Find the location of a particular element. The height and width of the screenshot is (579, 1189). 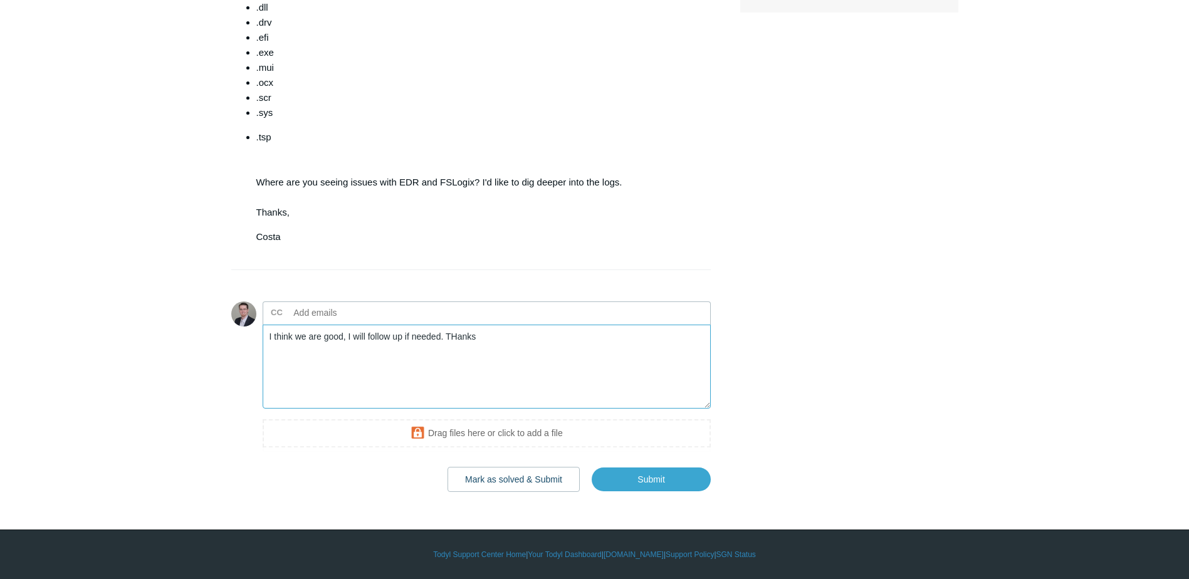

a: Your Todyl Dashboard is located at coordinates (564, 555).